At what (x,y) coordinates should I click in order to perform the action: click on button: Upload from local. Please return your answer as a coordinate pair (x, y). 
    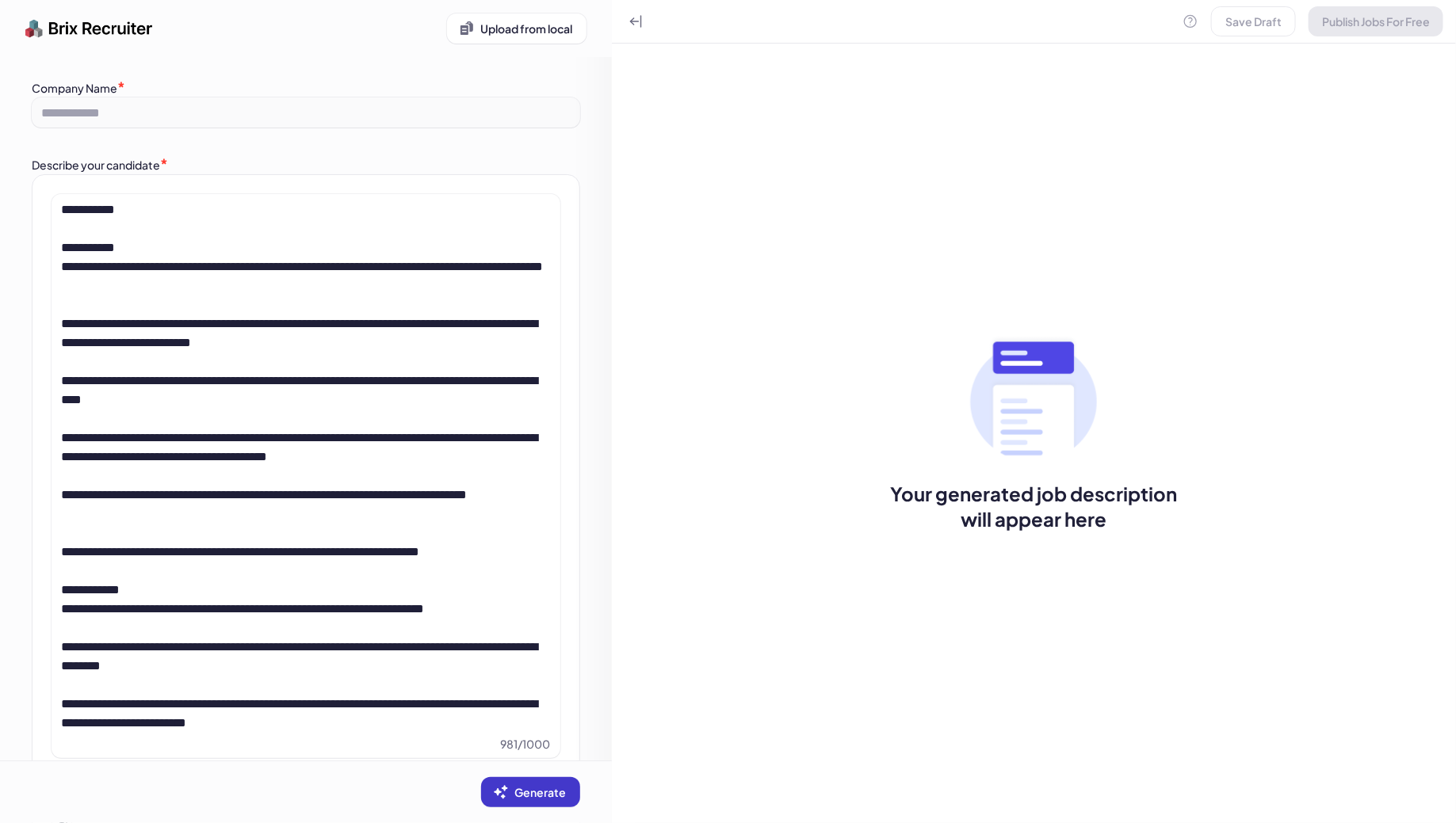
    Looking at the image, I should click on (517, 29).